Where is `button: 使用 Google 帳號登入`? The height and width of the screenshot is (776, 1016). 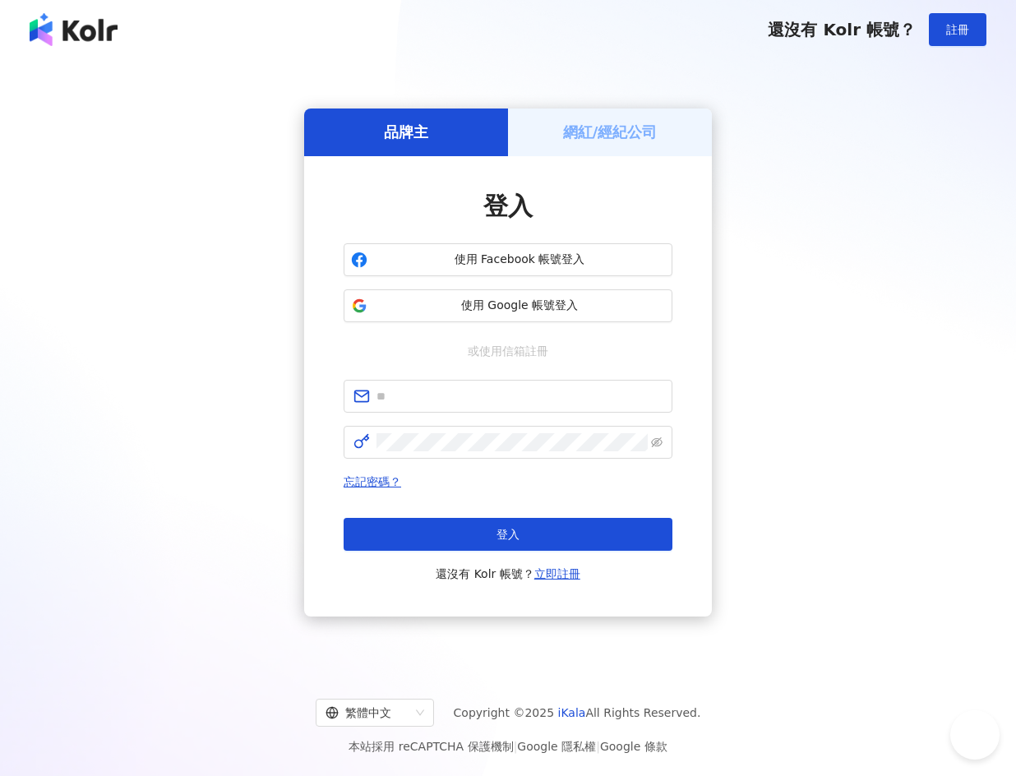 button: 使用 Google 帳號登入 is located at coordinates (508, 306).